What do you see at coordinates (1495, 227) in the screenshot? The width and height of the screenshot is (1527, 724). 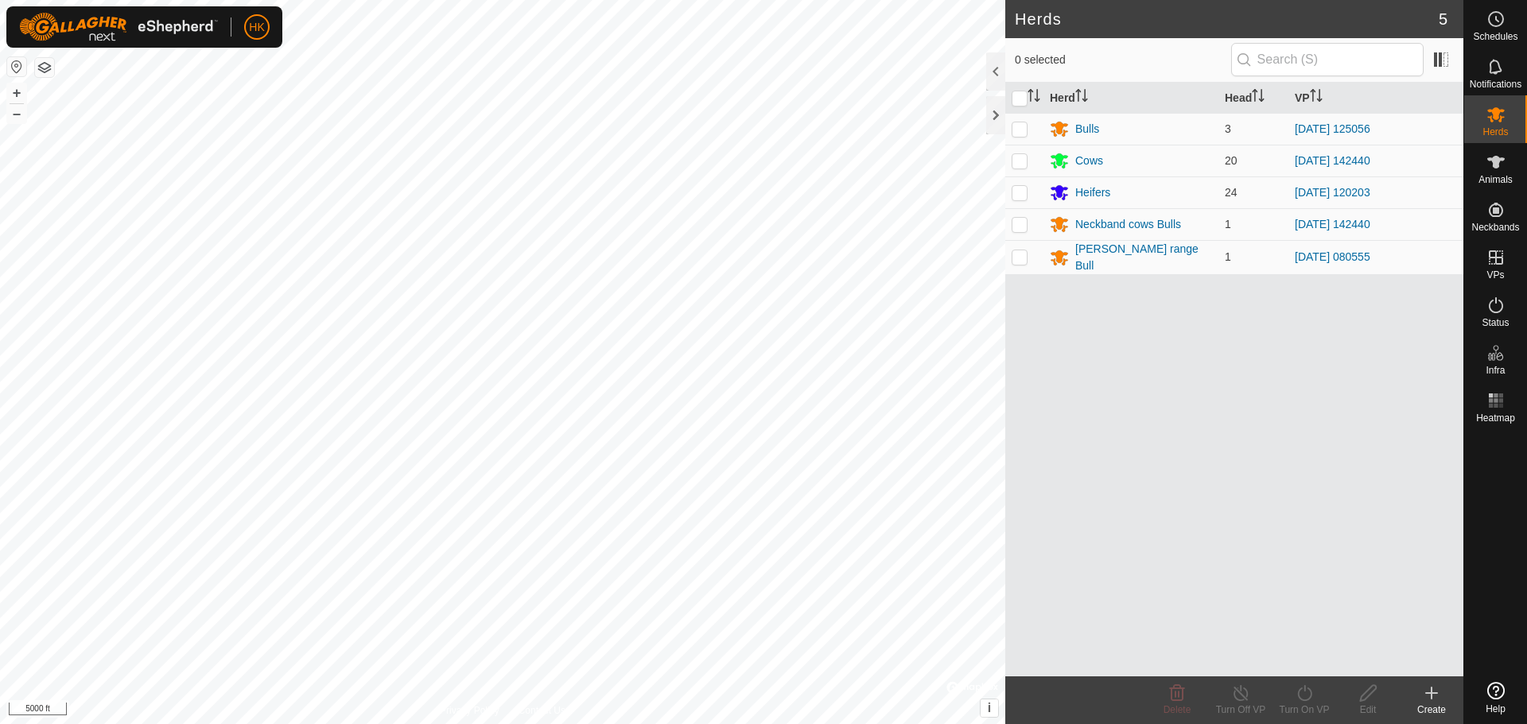 I see `span: Neckbands` at bounding box center [1495, 227].